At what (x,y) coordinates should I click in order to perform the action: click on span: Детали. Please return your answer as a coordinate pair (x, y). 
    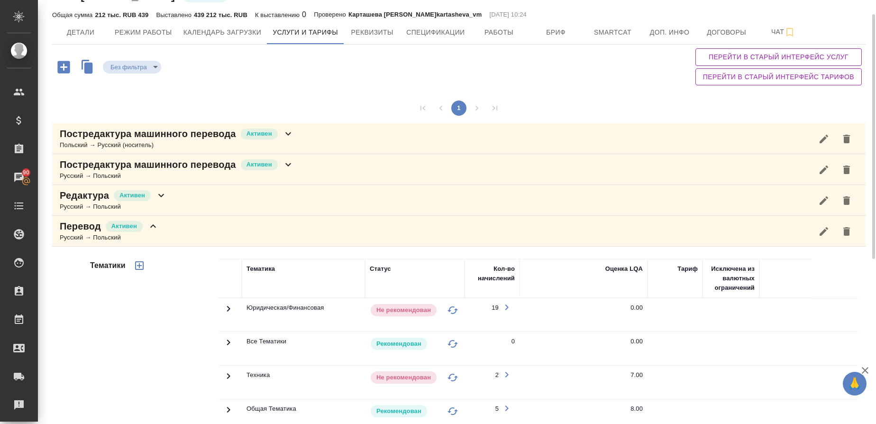
    Looking at the image, I should click on (81, 32).